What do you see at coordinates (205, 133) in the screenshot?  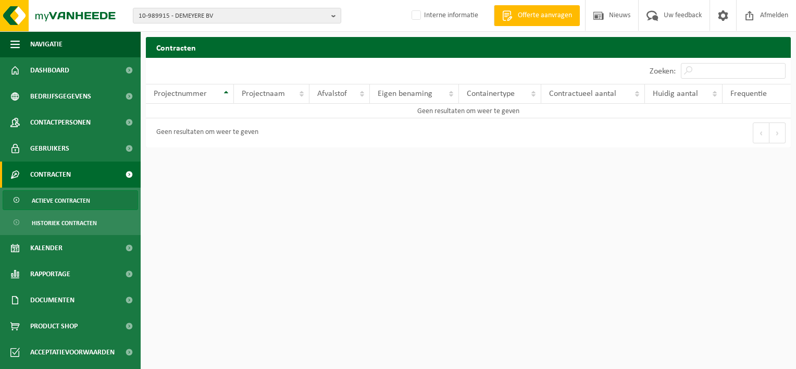 I see `div: Geen resultaten om weer te geven` at bounding box center [205, 133].